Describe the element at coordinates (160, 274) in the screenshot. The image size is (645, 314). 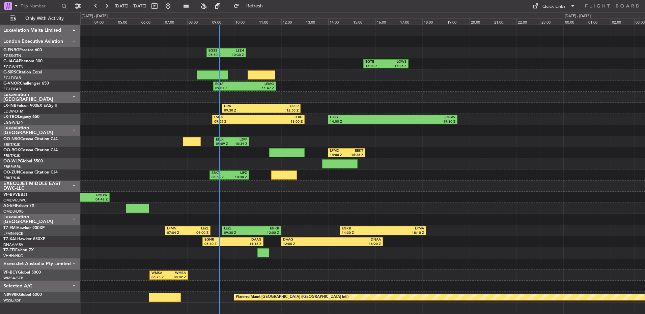
I see `div: WMSA` at that location.